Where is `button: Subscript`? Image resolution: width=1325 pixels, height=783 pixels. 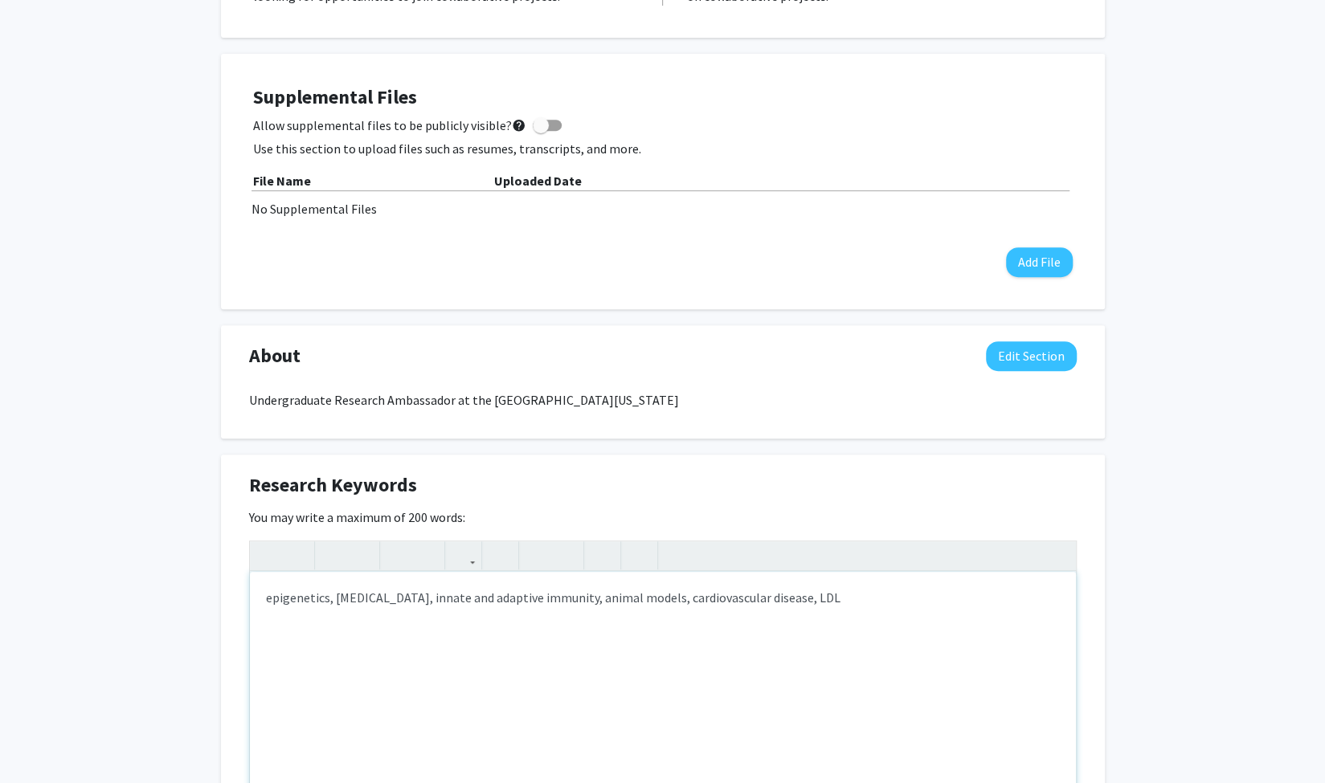 button: Subscript is located at coordinates (426, 555).